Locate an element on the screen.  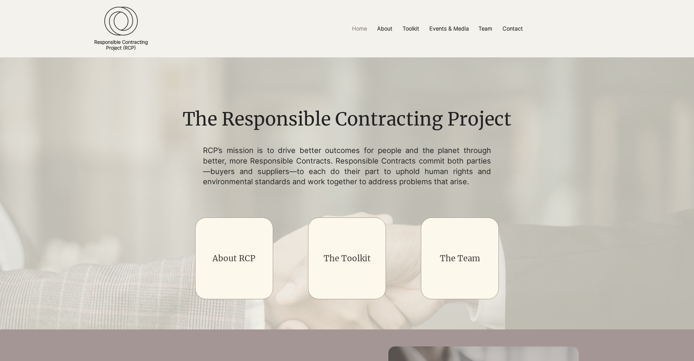
a: Home is located at coordinates (360, 28).